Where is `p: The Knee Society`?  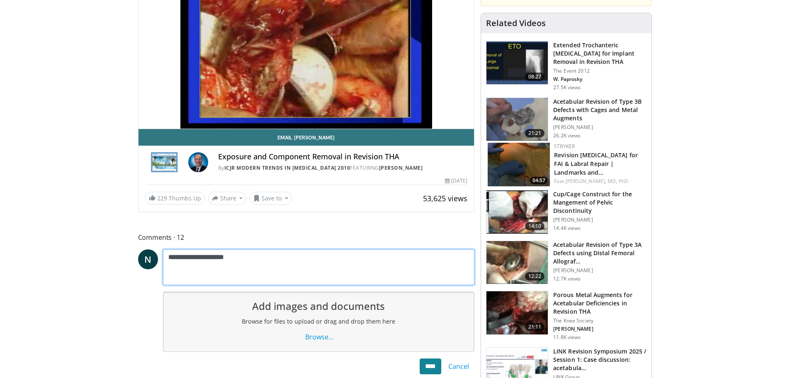 p: The Knee Society is located at coordinates (600, 321).